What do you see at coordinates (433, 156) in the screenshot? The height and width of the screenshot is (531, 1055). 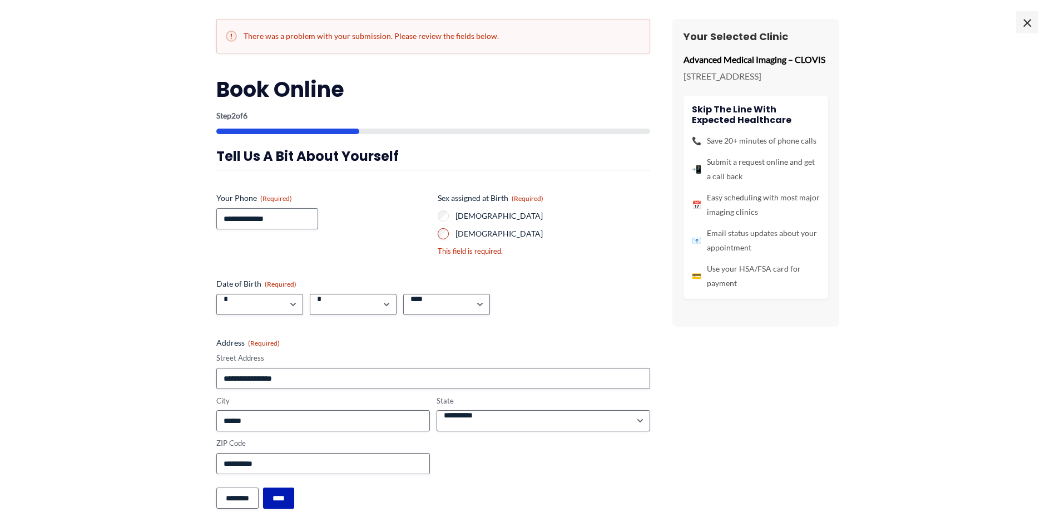 I see `h3: Tell us a bit about yourself` at bounding box center [433, 156].